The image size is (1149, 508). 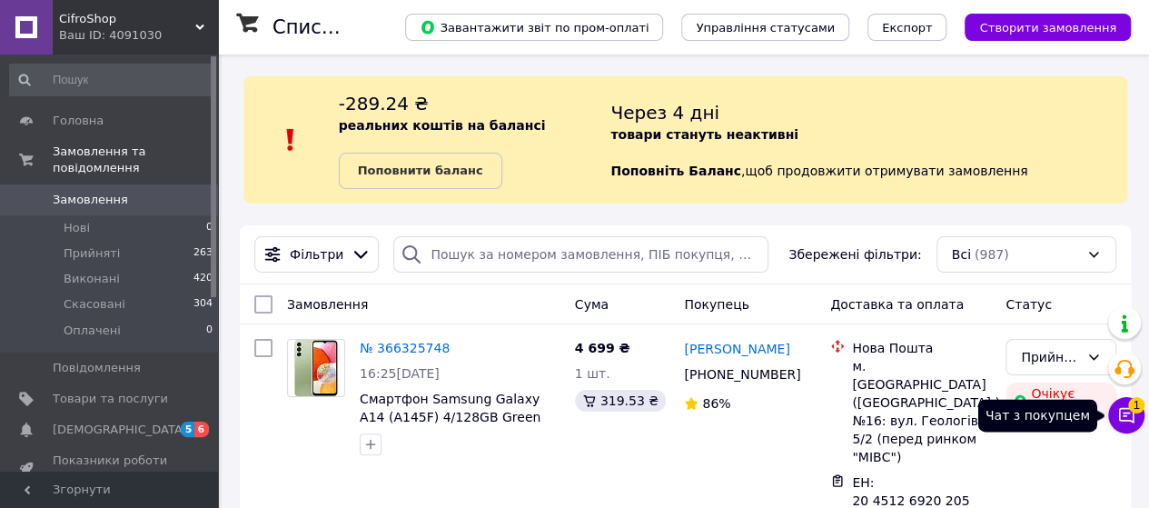 What do you see at coordinates (188, 429) in the screenshot?
I see `span: 5` at bounding box center [188, 429].